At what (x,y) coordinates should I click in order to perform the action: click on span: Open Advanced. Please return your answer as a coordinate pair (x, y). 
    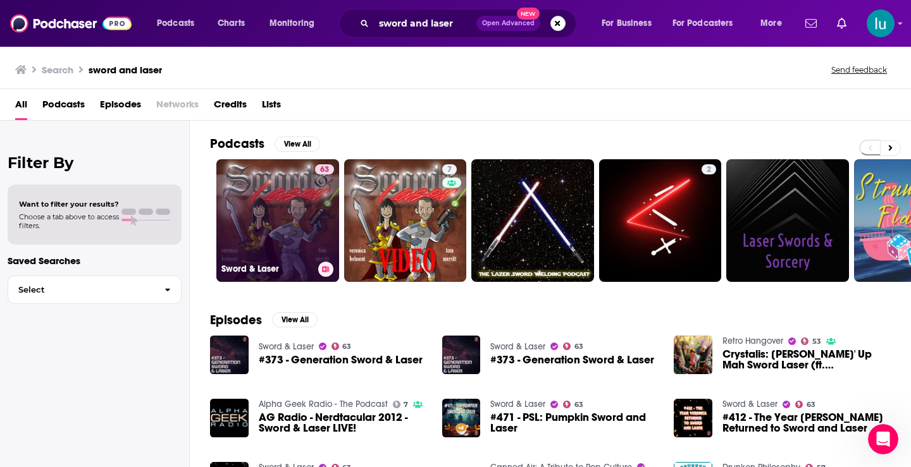
    Looking at the image, I should click on (508, 23).